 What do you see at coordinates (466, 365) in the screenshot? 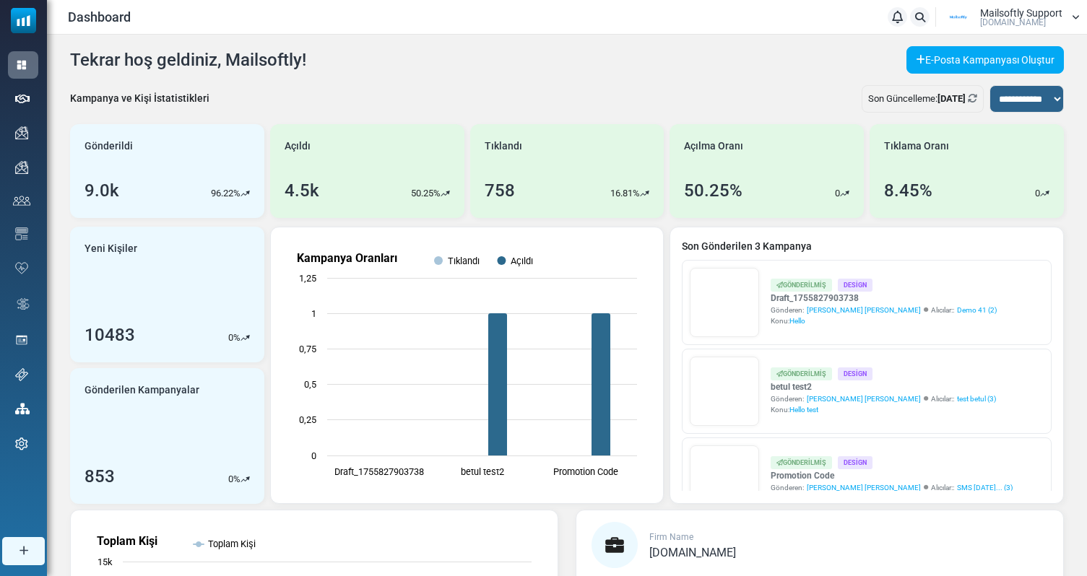
I see `svg: Kampanya Oranları` at bounding box center [466, 365].